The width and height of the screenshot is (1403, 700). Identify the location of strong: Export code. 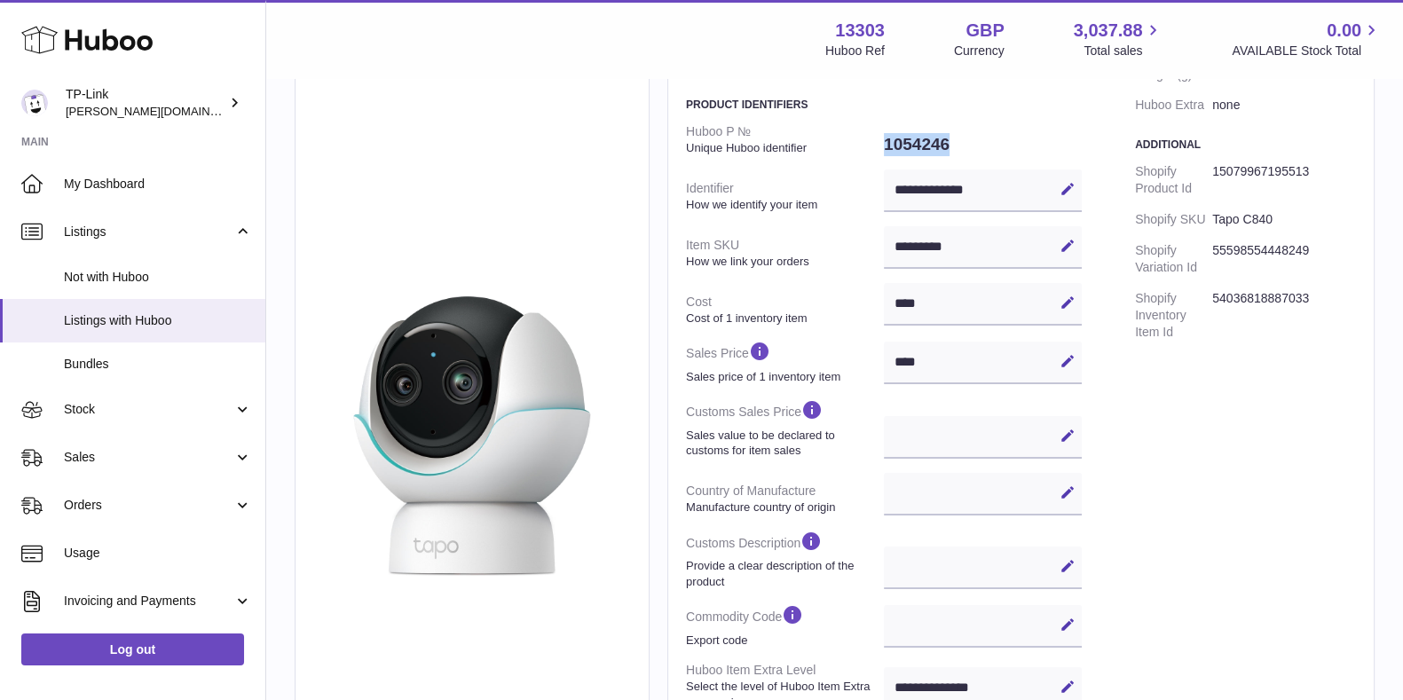
(783, 641).